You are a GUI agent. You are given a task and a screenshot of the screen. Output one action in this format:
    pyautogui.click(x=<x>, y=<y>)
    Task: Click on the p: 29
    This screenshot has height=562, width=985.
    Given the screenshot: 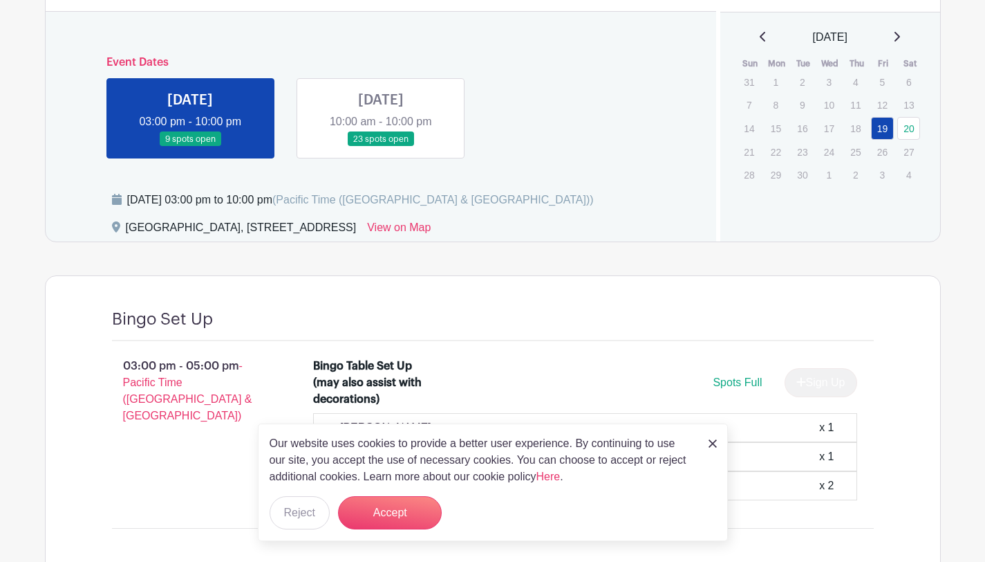 What is the action you would take?
    pyautogui.click(x=776, y=174)
    